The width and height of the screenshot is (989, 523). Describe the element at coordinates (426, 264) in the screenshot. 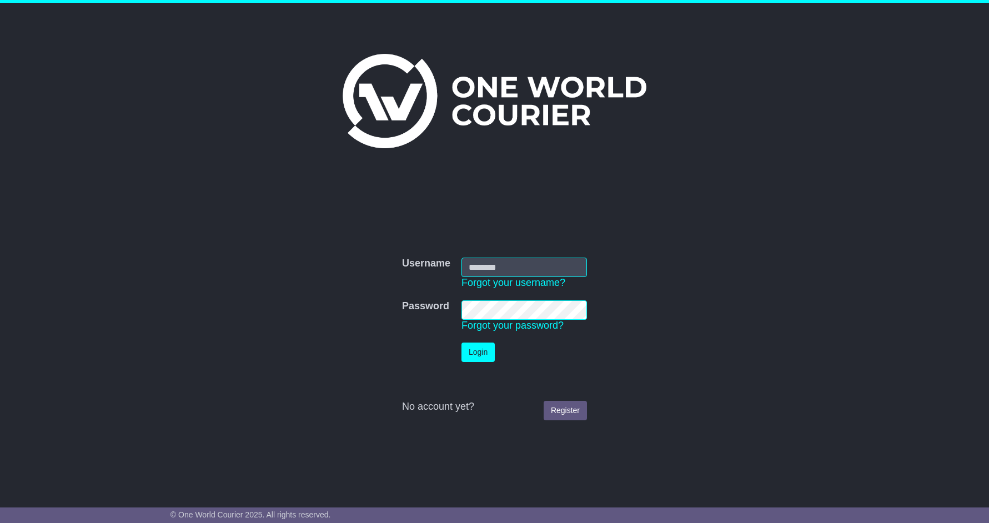

I see `label: Username` at that location.